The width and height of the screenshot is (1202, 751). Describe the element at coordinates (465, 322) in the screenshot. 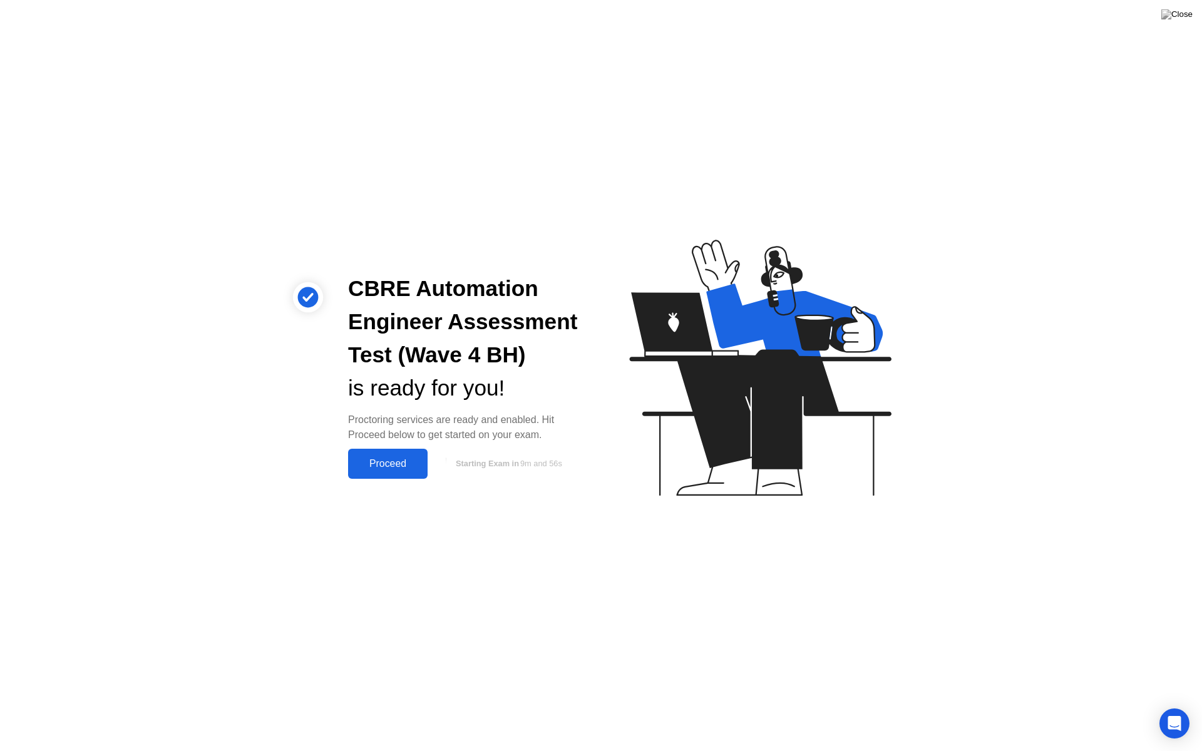

I see `div: CBRE Automation Engineer Assessment Test (Wave 4 BH)` at that location.